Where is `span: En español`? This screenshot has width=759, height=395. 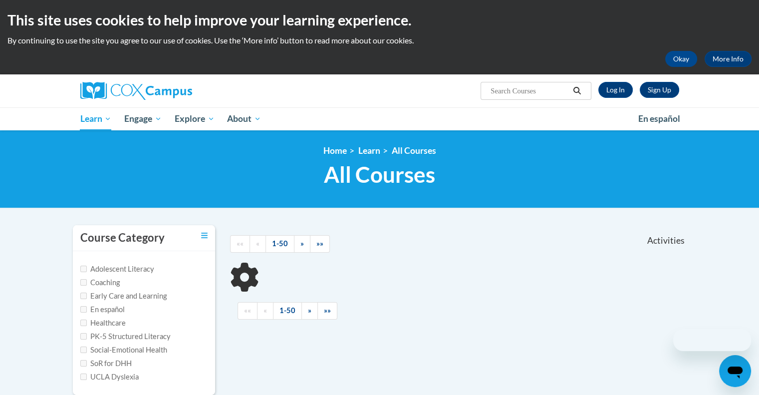
span: En español is located at coordinates (659, 118).